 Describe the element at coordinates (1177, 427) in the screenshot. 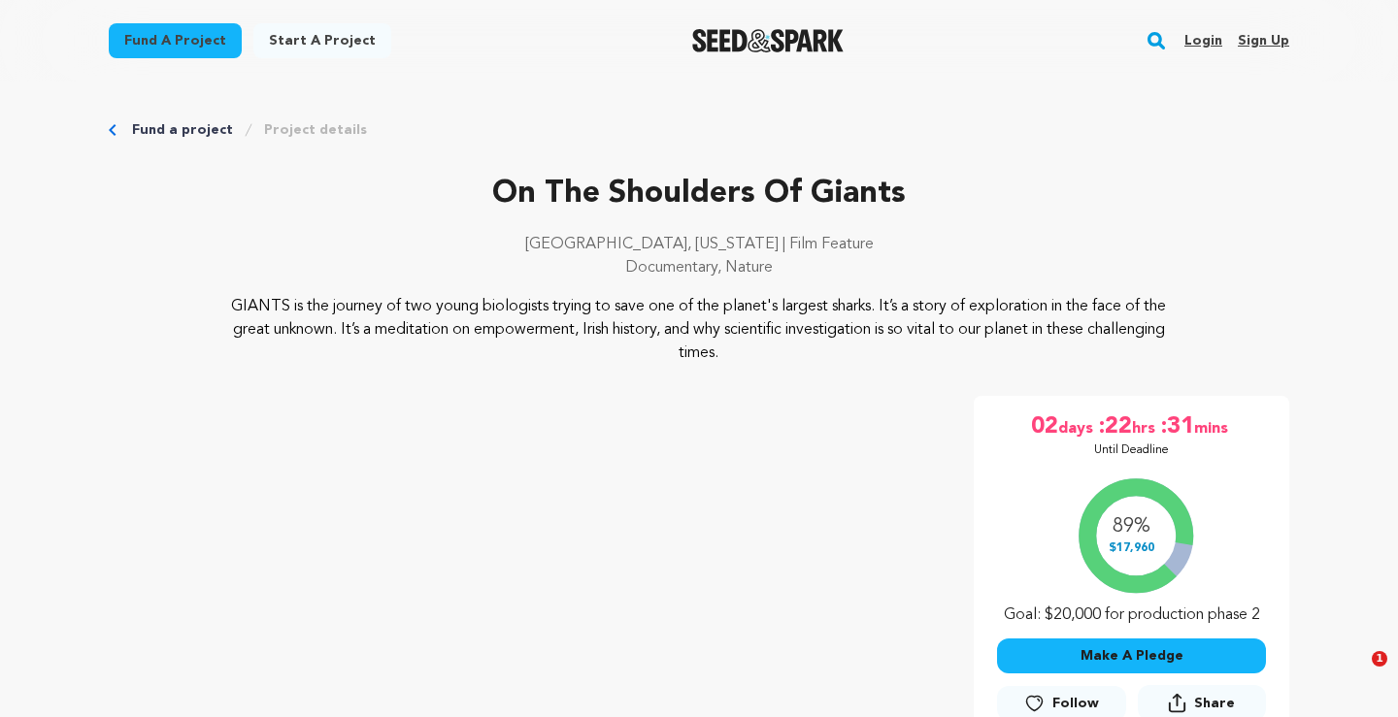

I see `span: :31` at that location.